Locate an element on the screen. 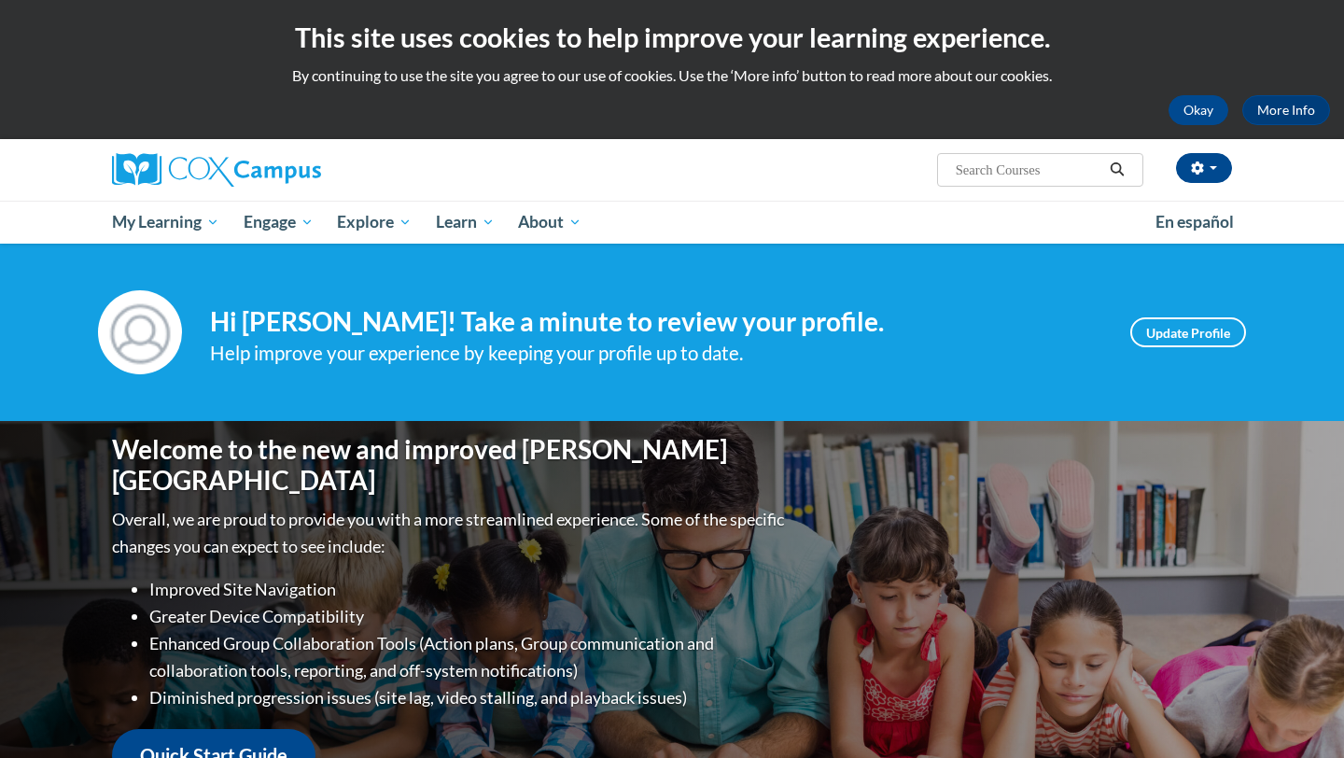 The height and width of the screenshot is (758, 1344). div: Help improve your experience by keeping your profile up to date. is located at coordinates (656, 353).